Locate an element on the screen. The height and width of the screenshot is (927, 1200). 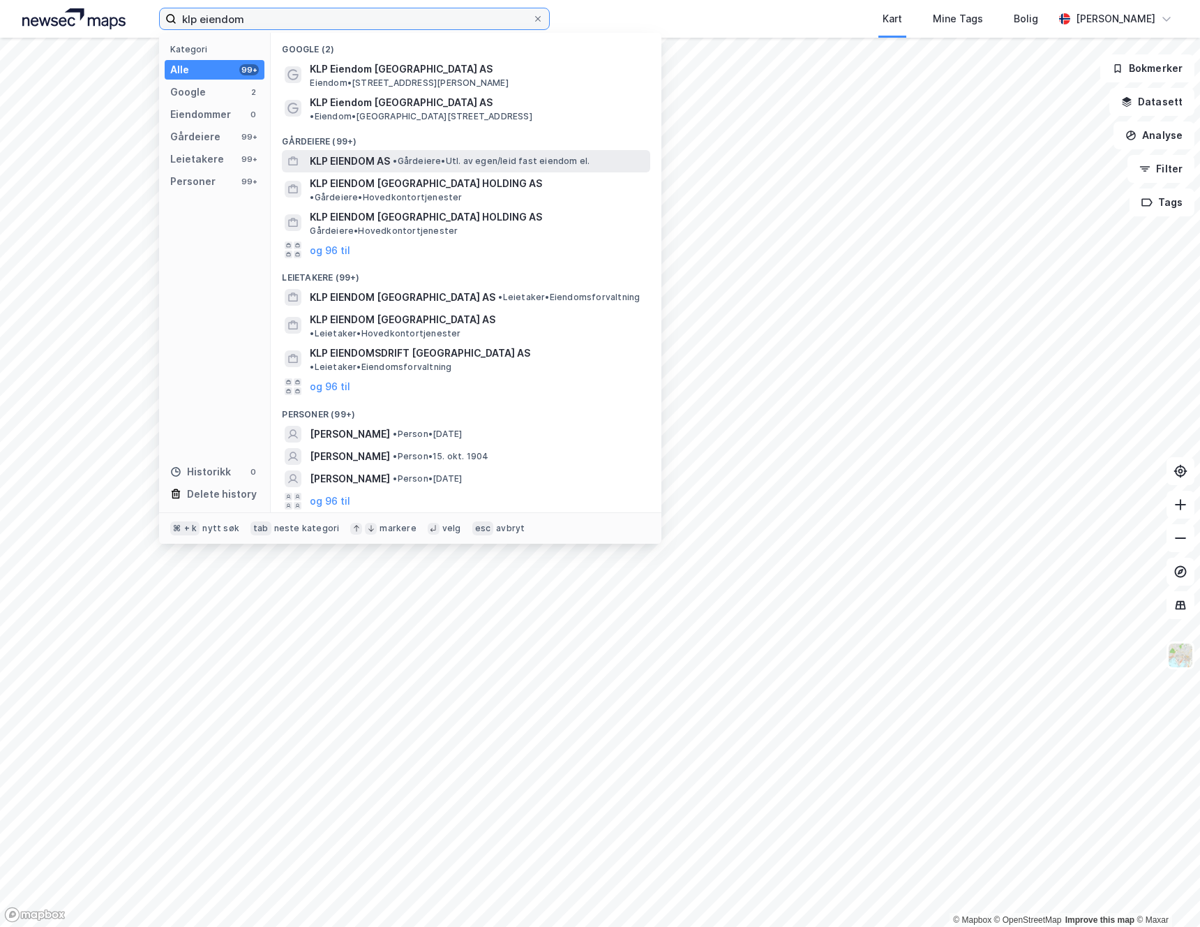
div: Google is located at coordinates (188, 92).